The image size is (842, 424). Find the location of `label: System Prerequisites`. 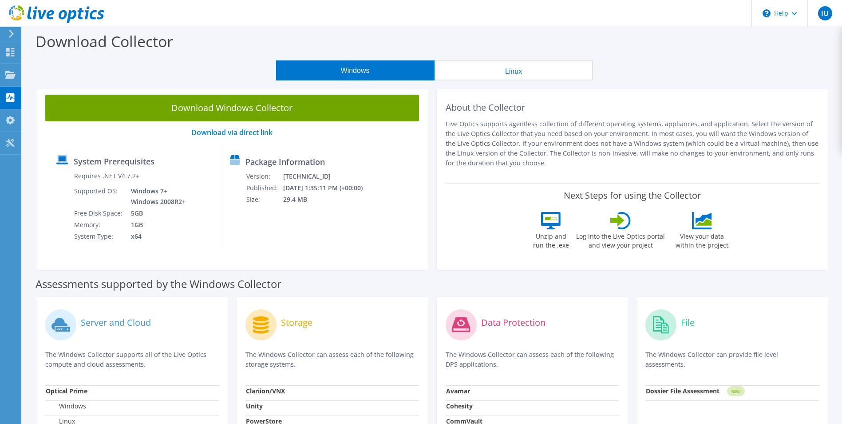

label: System Prerequisites is located at coordinates (114, 161).